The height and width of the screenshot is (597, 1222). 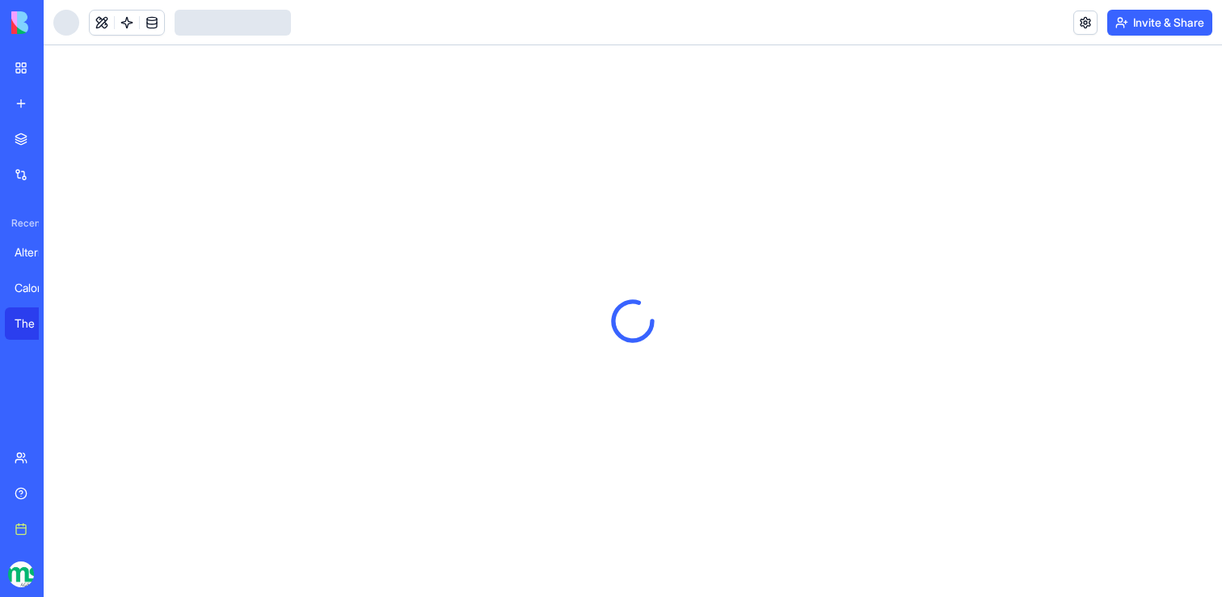 I want to click on div: CalorieScan Pro, so click(x=37, y=288).